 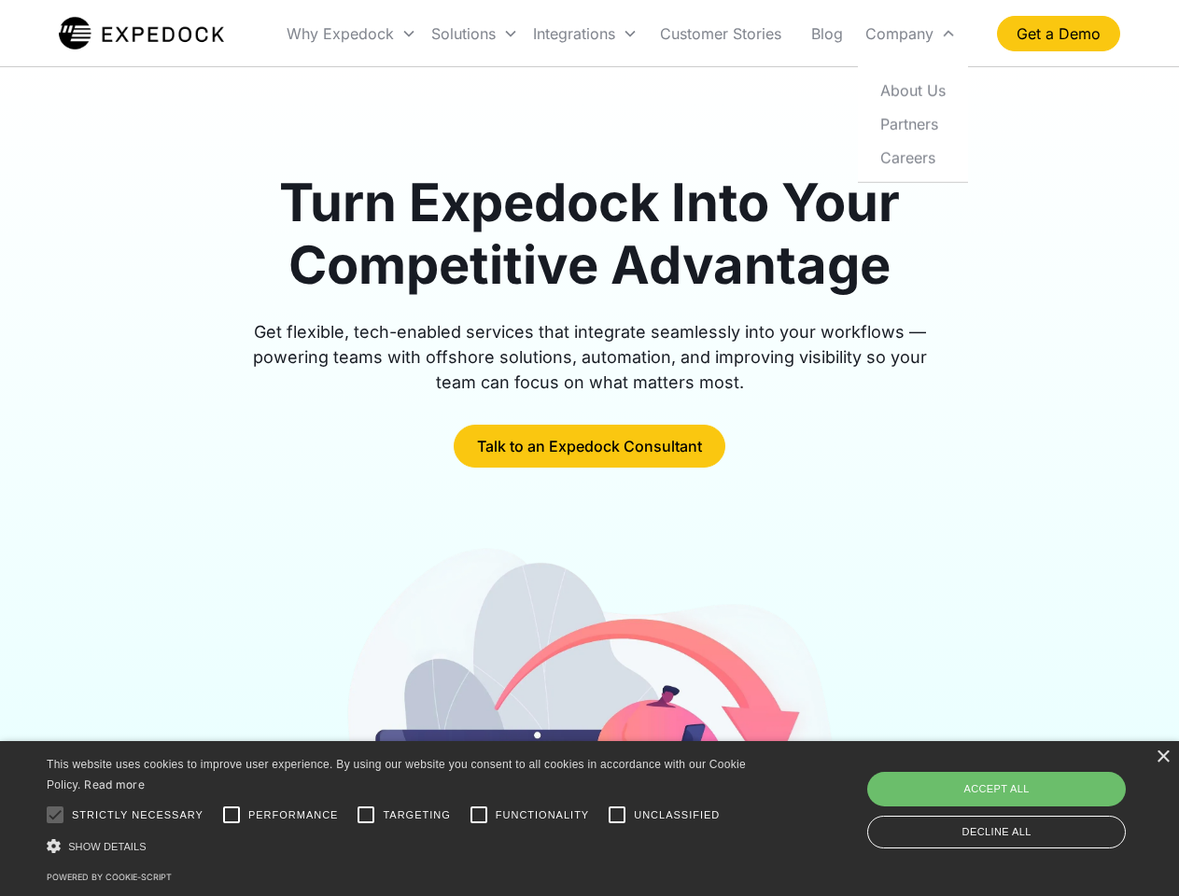 What do you see at coordinates (913, 90) in the screenshot?
I see `a: About Us` at bounding box center [913, 90].